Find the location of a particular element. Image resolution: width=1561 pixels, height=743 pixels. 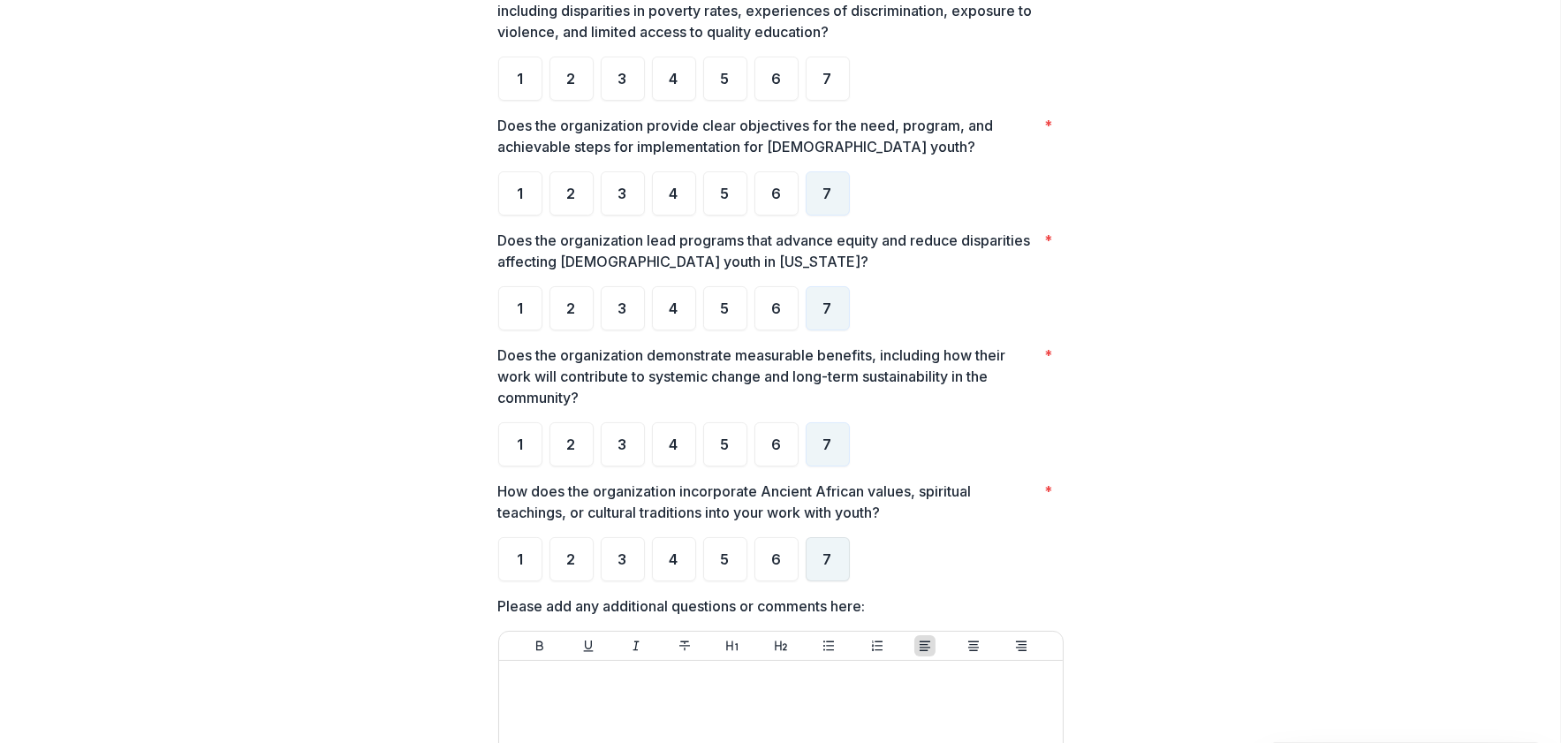

button: Italicize is located at coordinates (636, 646).